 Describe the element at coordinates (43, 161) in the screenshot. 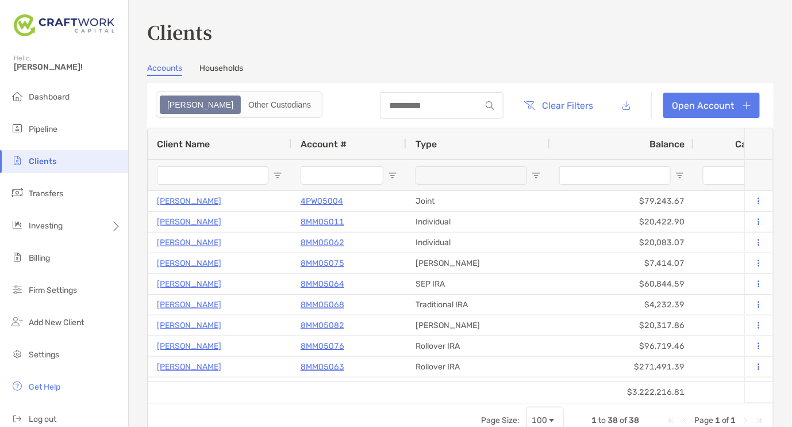

I see `span: Clients` at that location.